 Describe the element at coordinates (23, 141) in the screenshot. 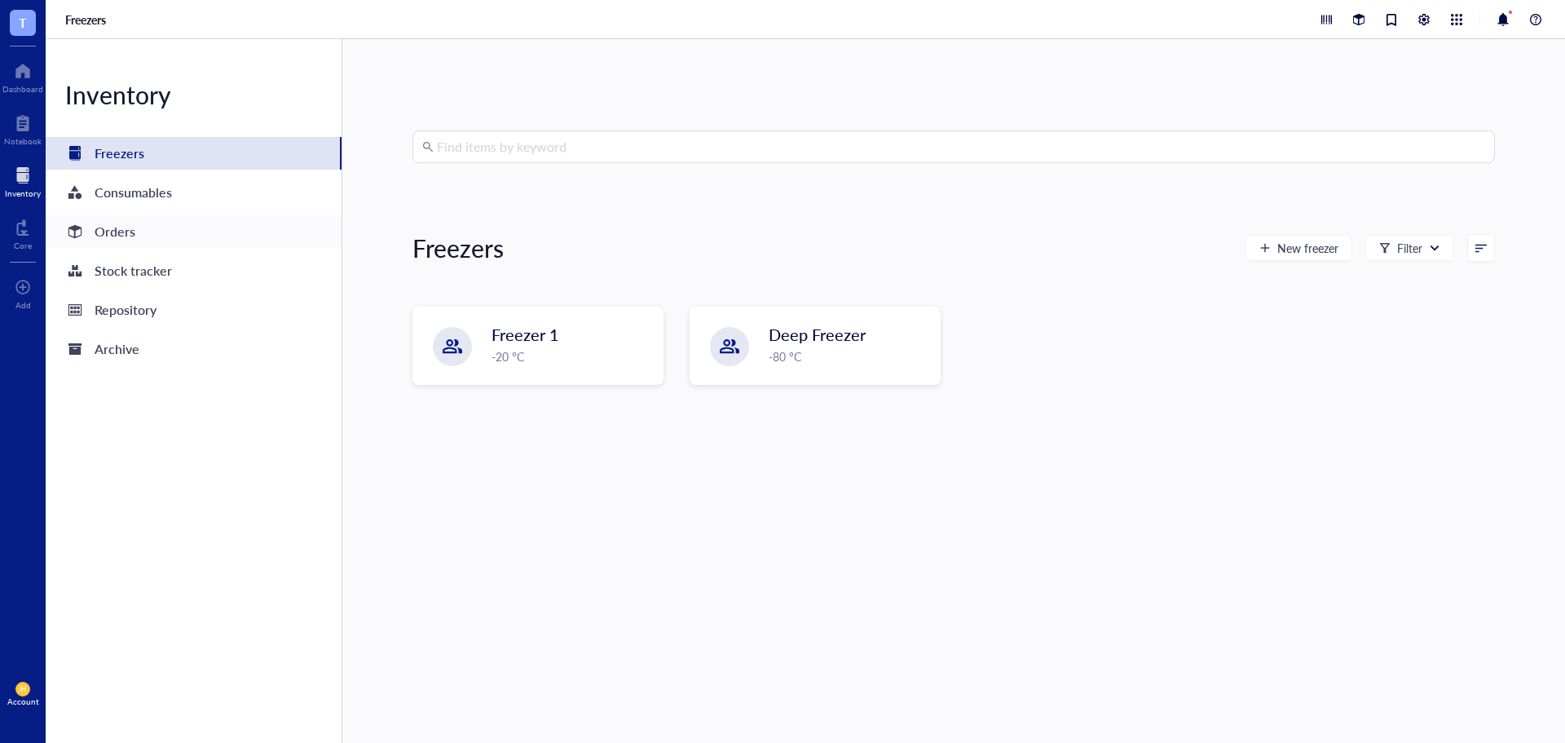

I see `div: Notebook` at that location.